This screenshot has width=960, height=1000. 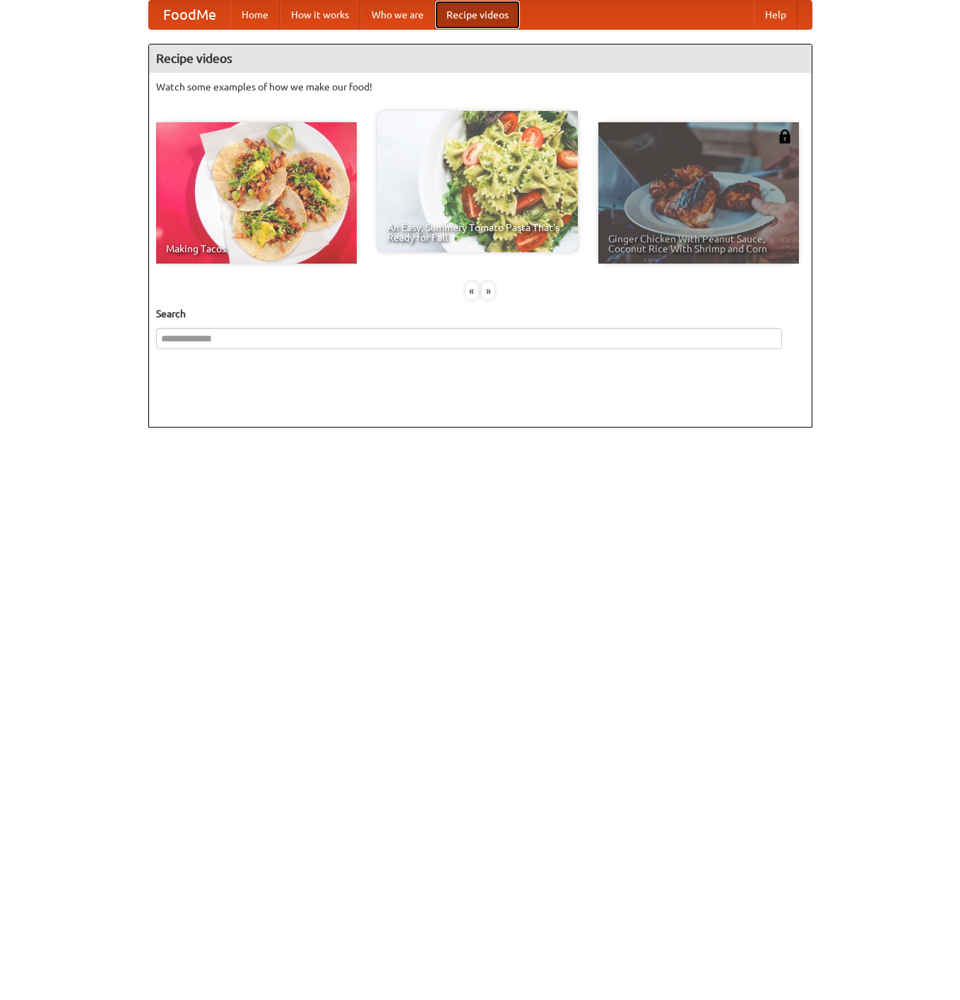 I want to click on a: Who we are, so click(x=398, y=15).